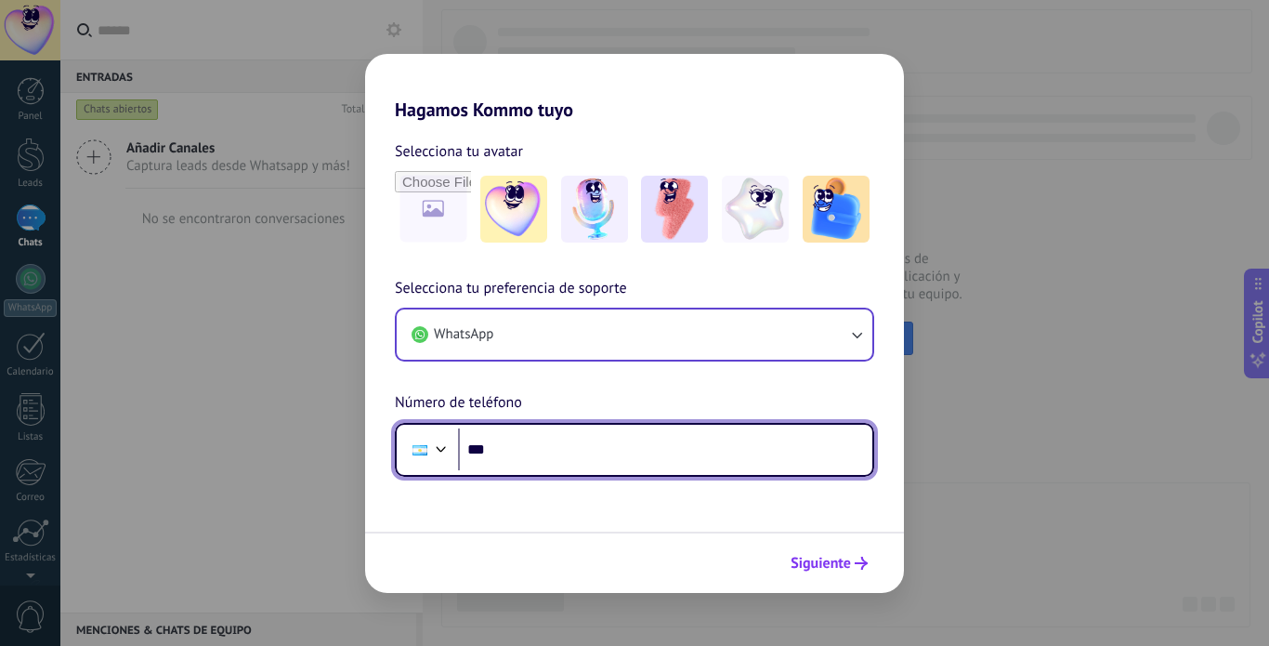 The width and height of the screenshot is (1269, 646). Describe the element at coordinates (458, 403) in the screenshot. I see `span: Número de teléfono` at that location.